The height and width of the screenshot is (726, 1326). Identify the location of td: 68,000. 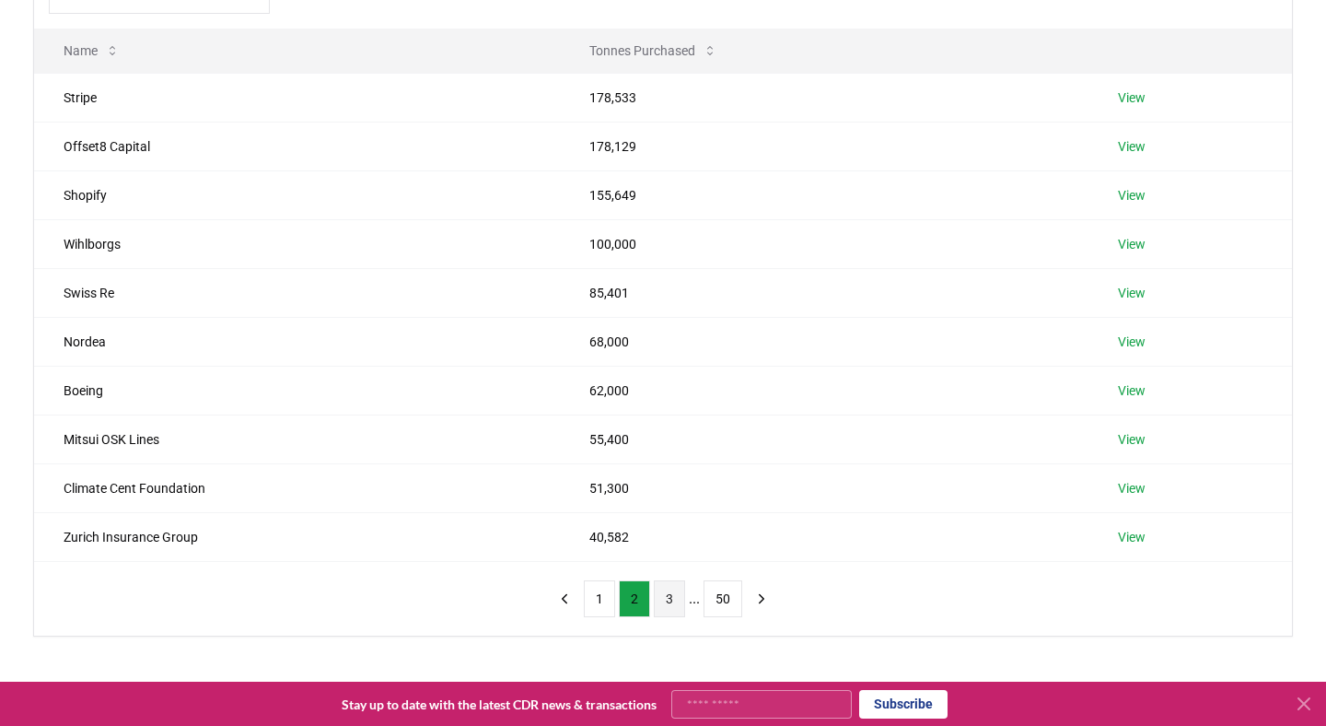
(824, 341).